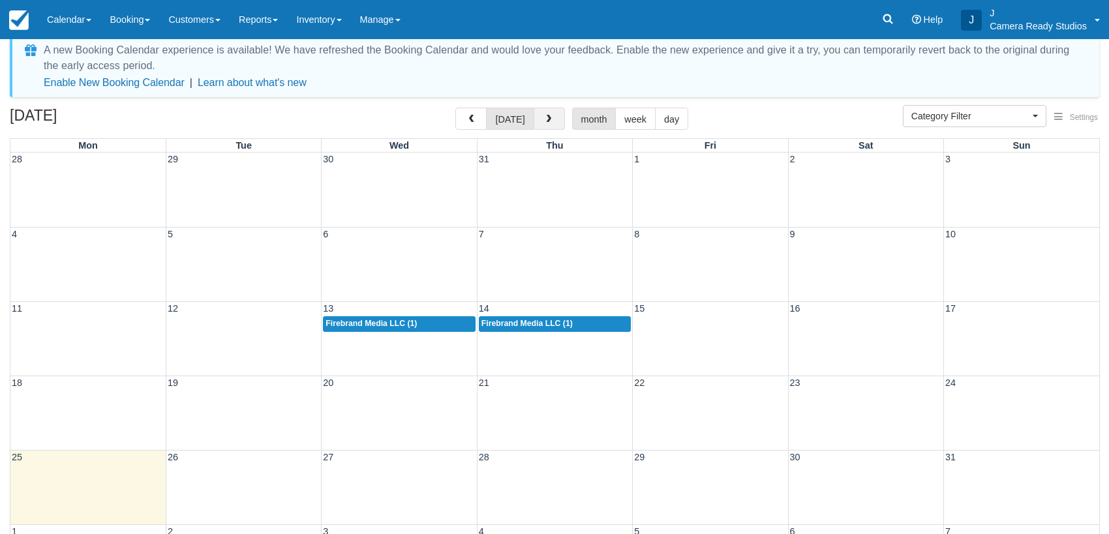 The width and height of the screenshot is (1109, 534). Describe the element at coordinates (639, 383) in the screenshot. I see `span: 22` at that location.